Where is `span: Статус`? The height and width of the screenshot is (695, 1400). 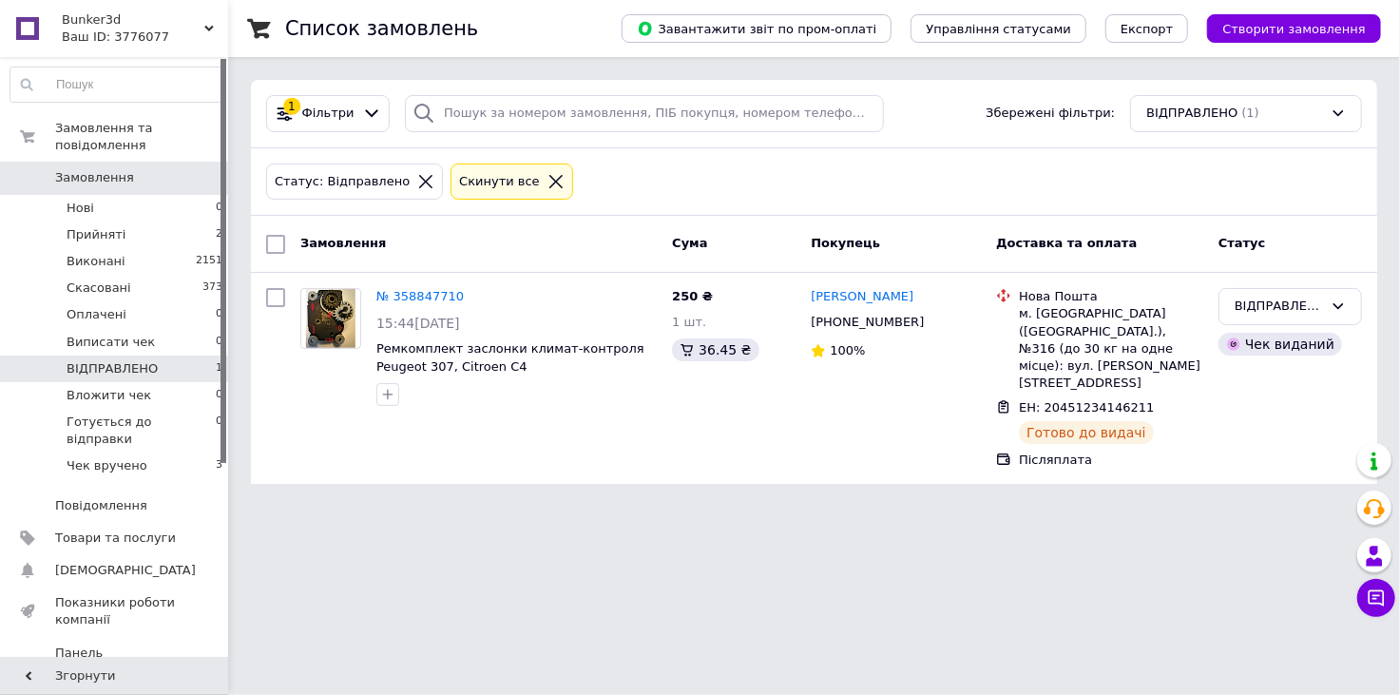
span: Статус is located at coordinates (1242, 242).